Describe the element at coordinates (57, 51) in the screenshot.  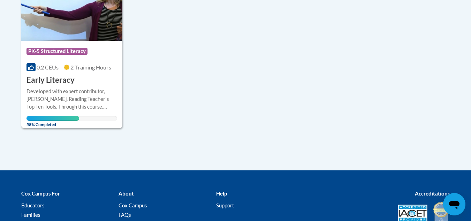
I see `span: PK-5 Structured Literacy` at that location.